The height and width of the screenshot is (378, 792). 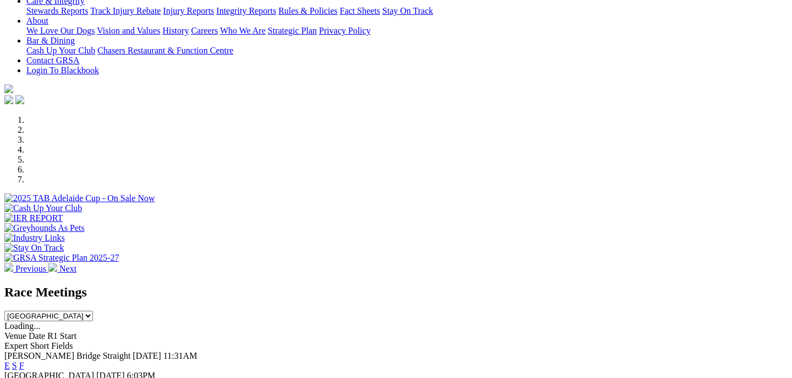 What do you see at coordinates (396, 292) in the screenshot?
I see `h2: Race Meetings` at bounding box center [396, 292].